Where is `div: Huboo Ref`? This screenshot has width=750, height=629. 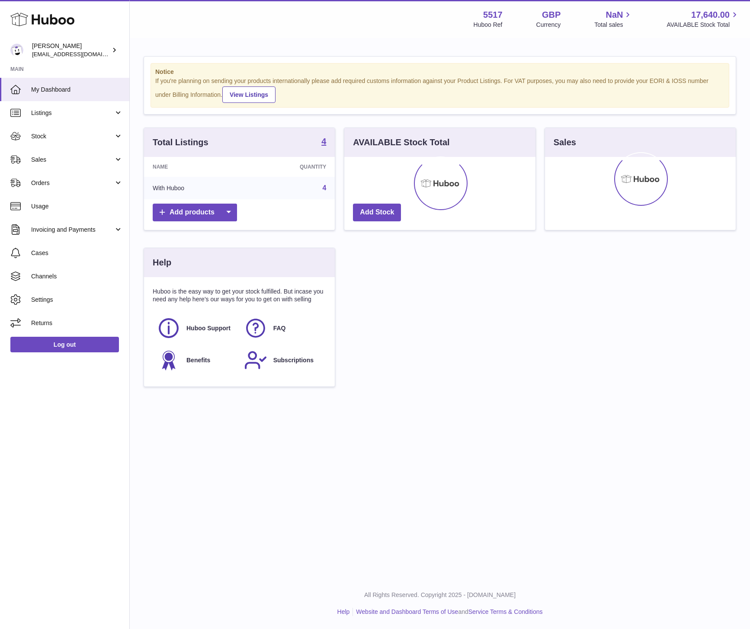
div: Huboo Ref is located at coordinates (488, 25).